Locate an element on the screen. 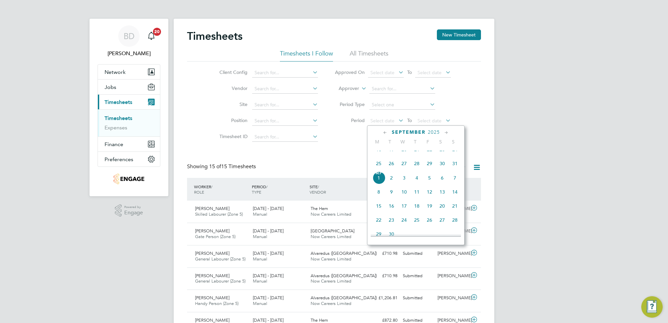  span: 11 is located at coordinates (417, 192).